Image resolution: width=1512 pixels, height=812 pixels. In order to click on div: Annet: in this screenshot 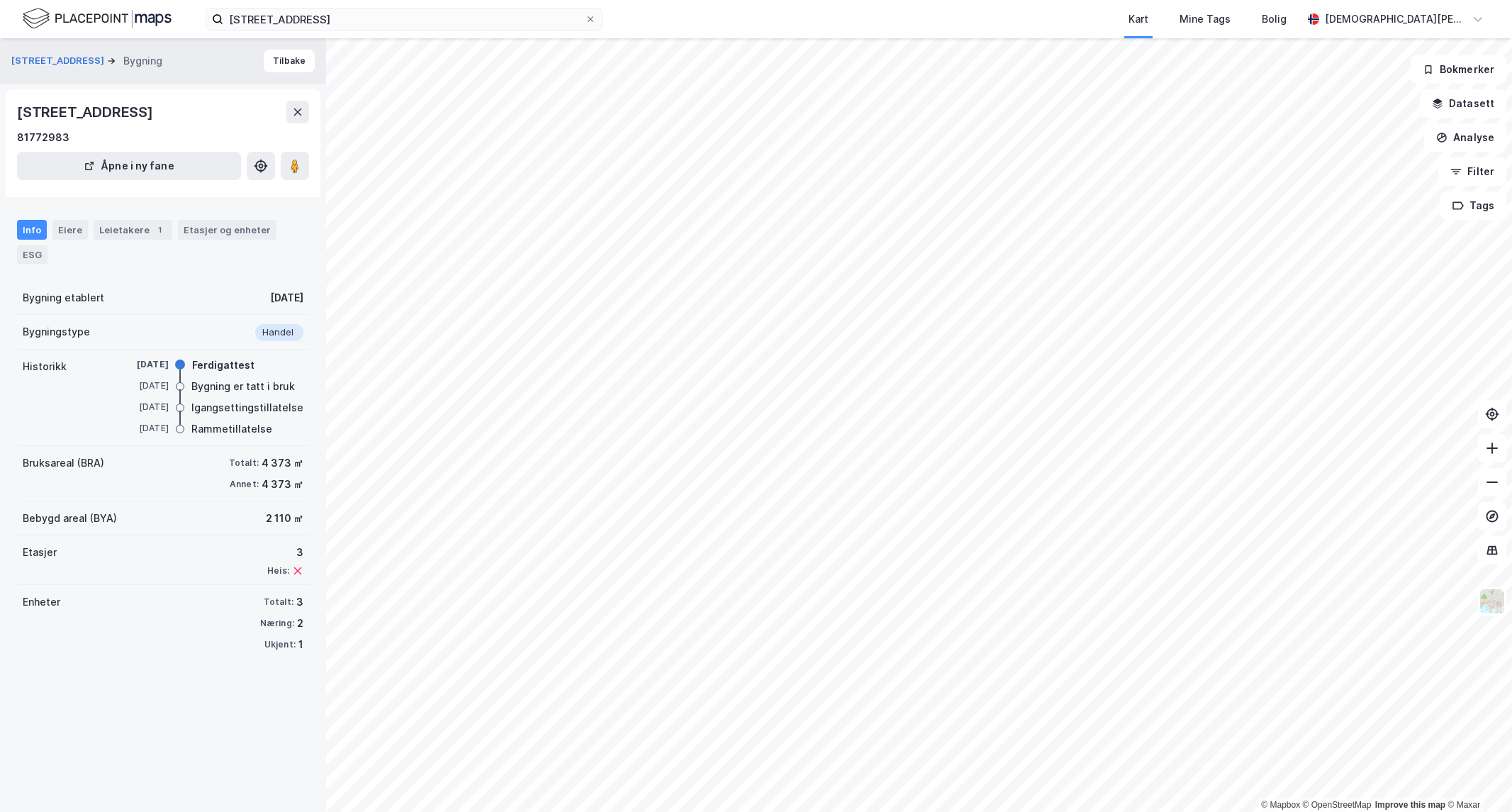, I will do `click(244, 484)`.